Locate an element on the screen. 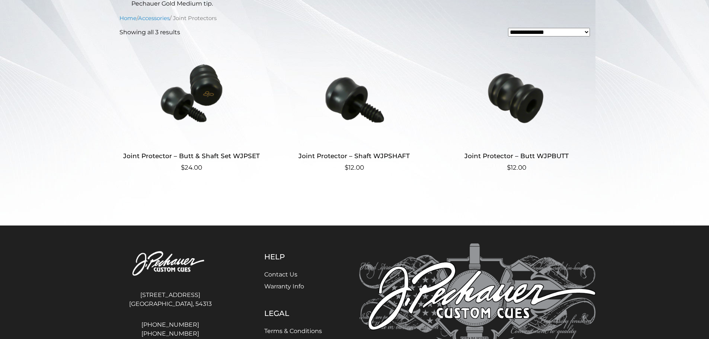  nav: Breadcrumb is located at coordinates (355, 18).